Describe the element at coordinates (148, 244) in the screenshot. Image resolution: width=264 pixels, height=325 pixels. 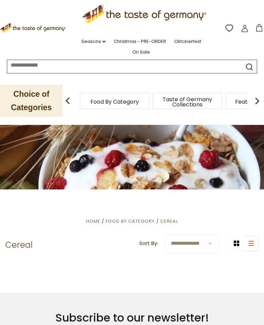
I see `label: Sort By:` at that location.